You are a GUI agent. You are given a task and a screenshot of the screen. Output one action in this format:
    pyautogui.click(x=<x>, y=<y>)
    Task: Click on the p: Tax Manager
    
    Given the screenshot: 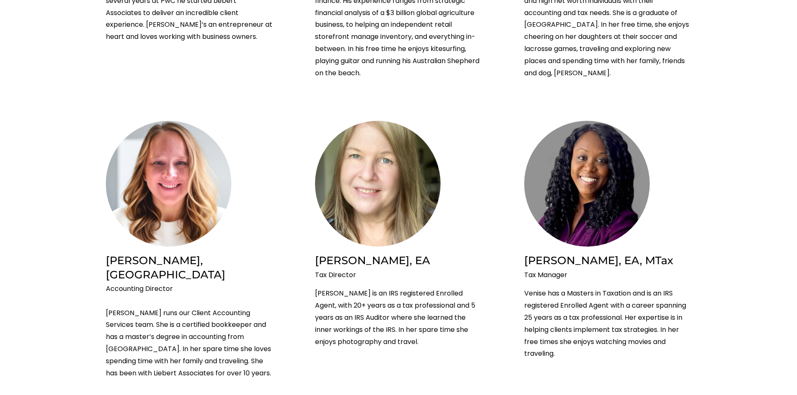 What is the action you would take?
    pyautogui.click(x=608, y=275)
    